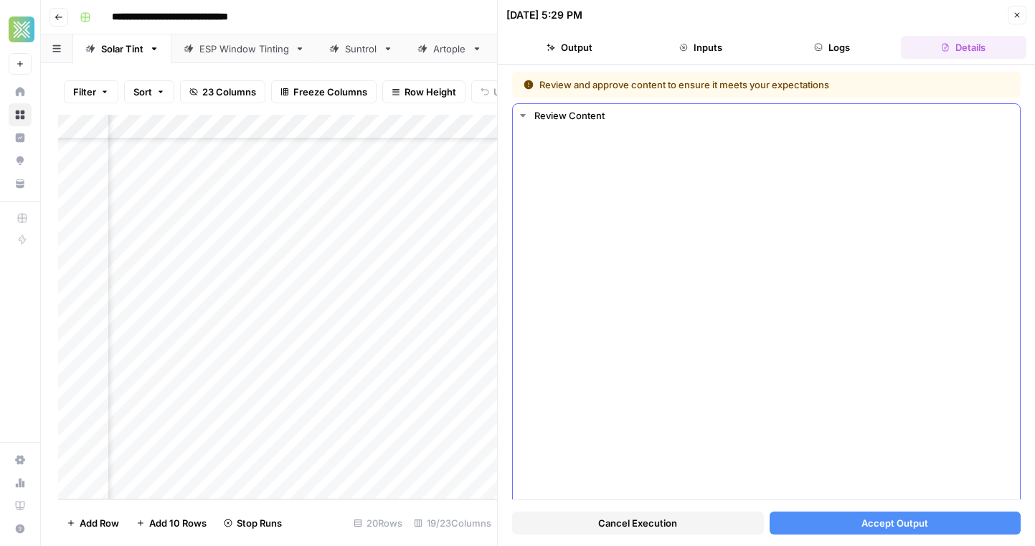  Describe the element at coordinates (244, 49) in the screenshot. I see `div: ESP Window Tinting` at that location.